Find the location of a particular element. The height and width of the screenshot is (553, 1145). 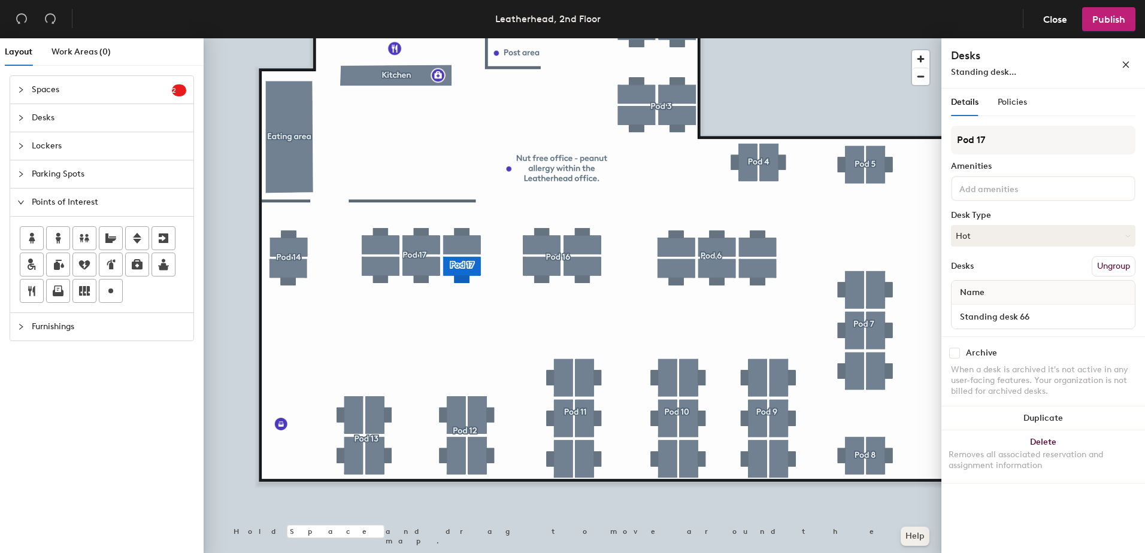

div: Desk Type is located at coordinates (1043, 215).